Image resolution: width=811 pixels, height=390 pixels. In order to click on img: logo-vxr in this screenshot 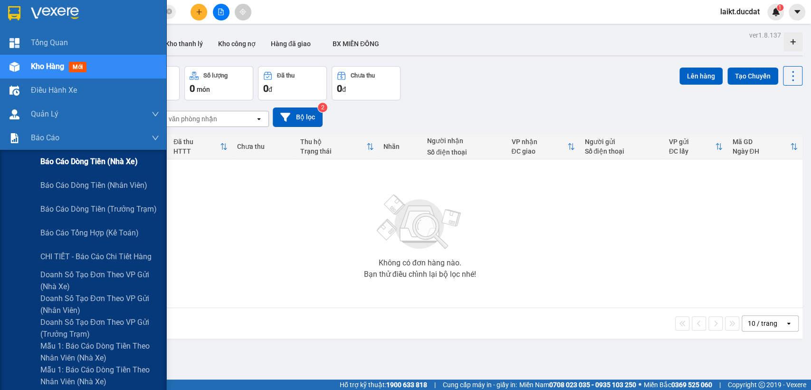, I will do `click(14, 13)`.